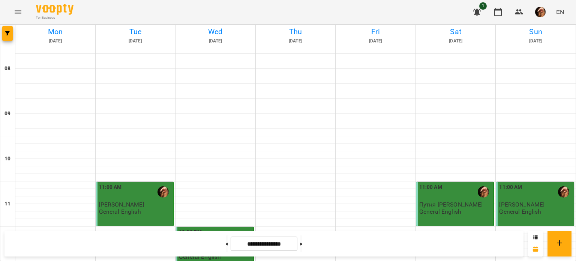 This screenshot has width=576, height=261. I want to click on h6: Fri, so click(376, 32).